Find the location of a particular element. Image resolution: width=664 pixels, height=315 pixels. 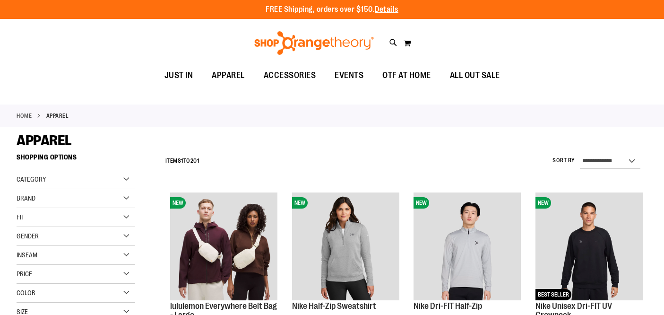

a: Home is located at coordinates (24, 116).